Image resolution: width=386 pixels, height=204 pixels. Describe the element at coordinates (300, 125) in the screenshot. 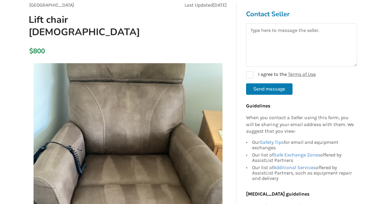

I see `p: When you contact a Seller using this form, you will be sharing your email address with them. We s...` at that location.